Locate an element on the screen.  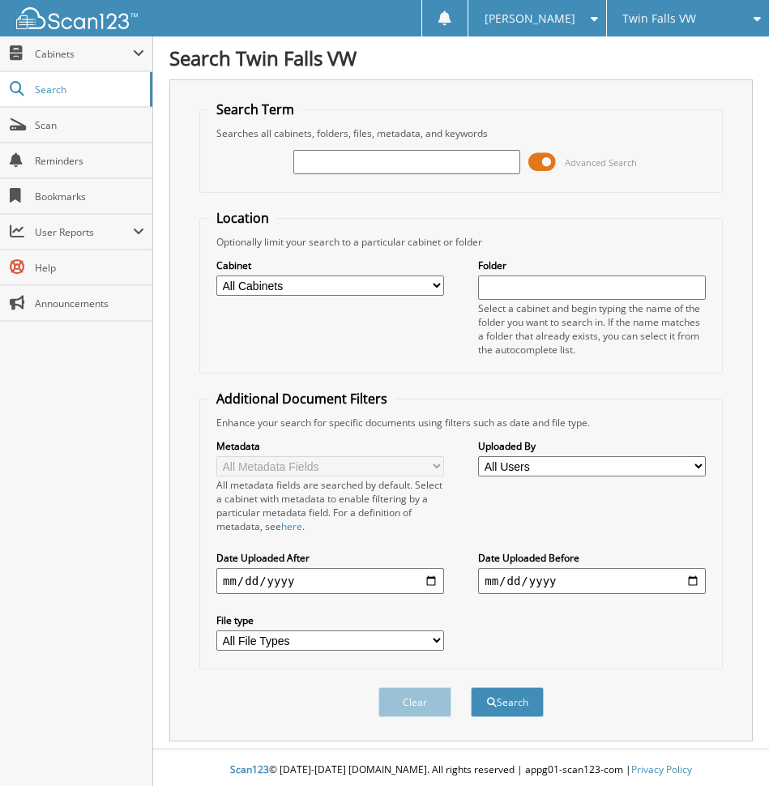
legend: Additional Document Filters is located at coordinates (301, 399).